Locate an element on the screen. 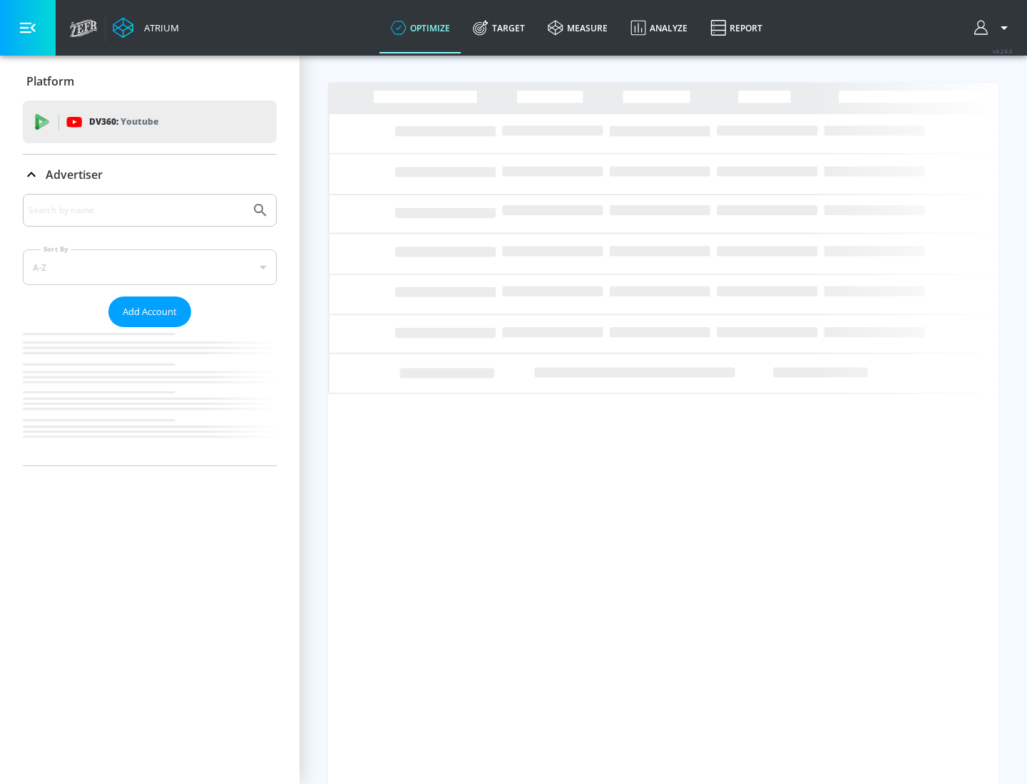  div: Platform is located at coordinates (150, 81).